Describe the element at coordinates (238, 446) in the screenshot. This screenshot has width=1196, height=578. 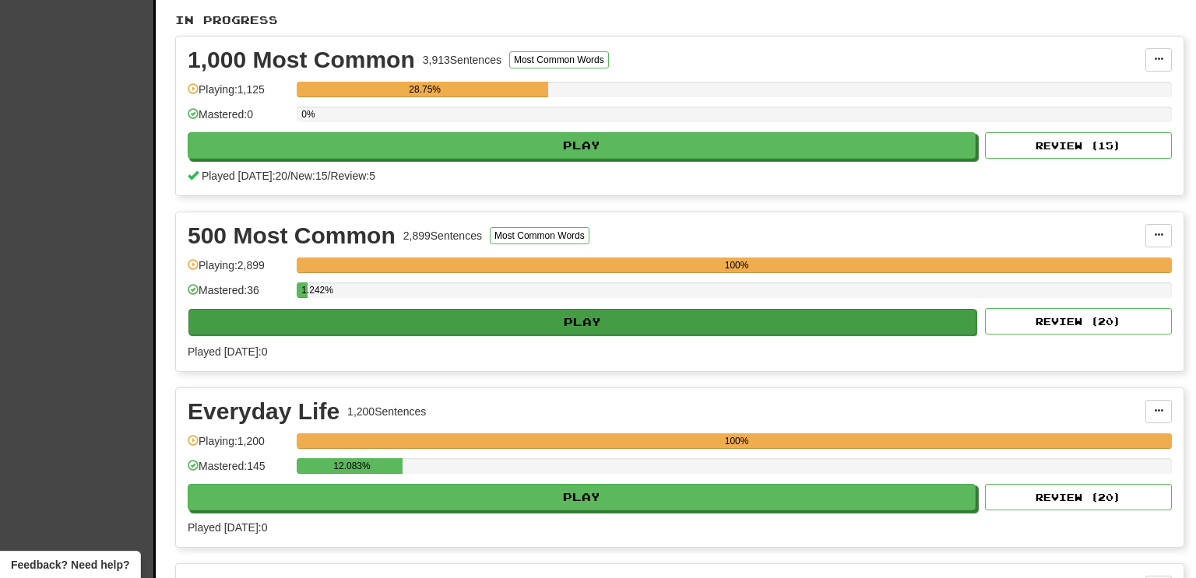
I see `div: Playing: 1,200` at that location.